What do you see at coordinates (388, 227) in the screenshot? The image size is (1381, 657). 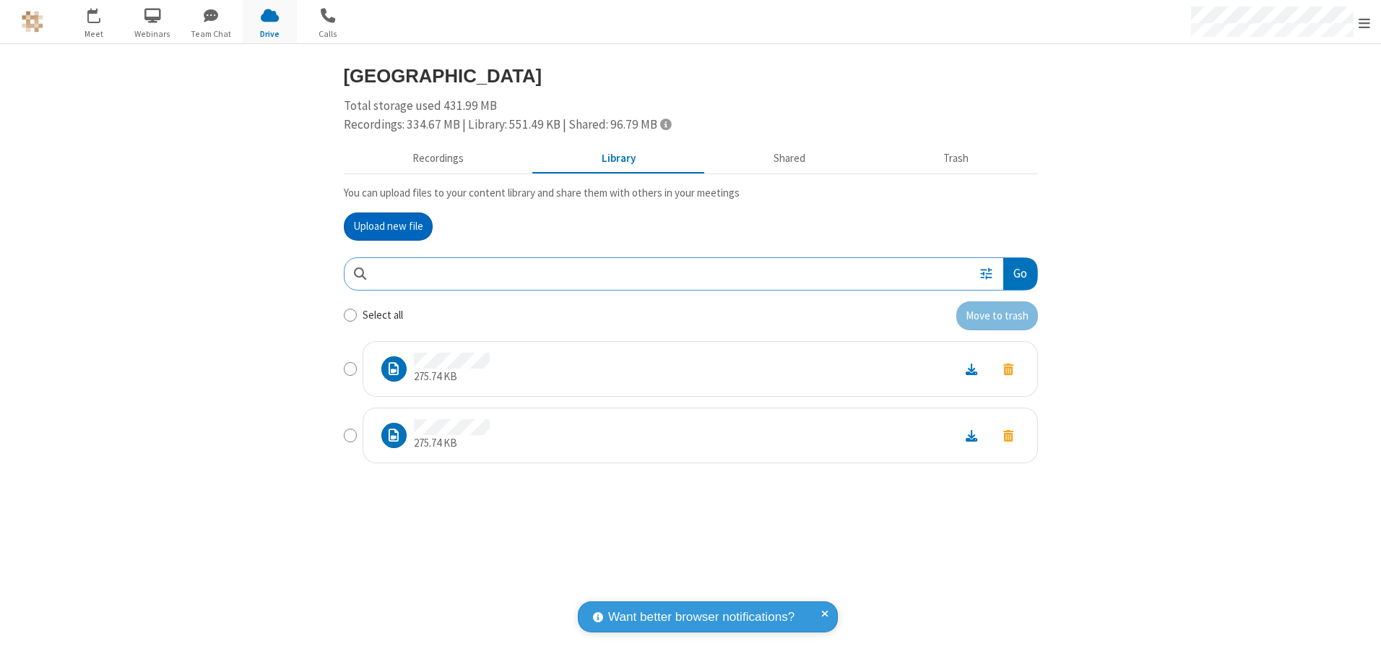 I see `button: Upload new file` at bounding box center [388, 227].